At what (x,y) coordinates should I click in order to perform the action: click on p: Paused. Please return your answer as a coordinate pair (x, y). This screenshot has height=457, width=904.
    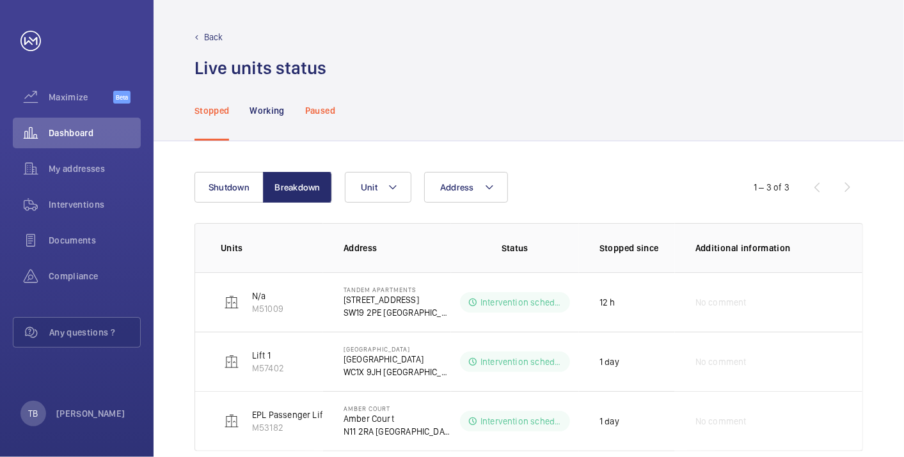
    Looking at the image, I should click on (320, 111).